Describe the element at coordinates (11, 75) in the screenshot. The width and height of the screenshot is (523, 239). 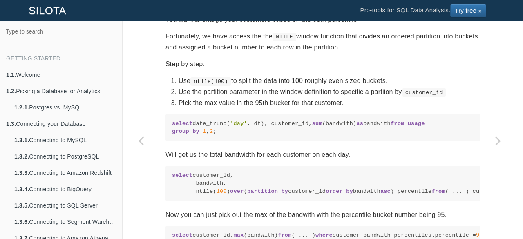
I see `b: 1.1.` at that location.